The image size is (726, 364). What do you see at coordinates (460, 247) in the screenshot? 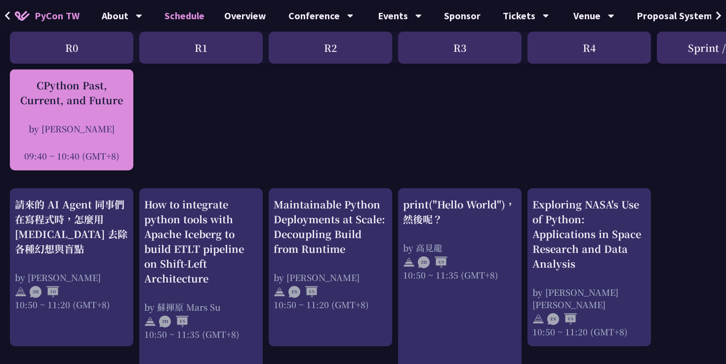
I see `div: by 高見龍` at bounding box center [460, 247].